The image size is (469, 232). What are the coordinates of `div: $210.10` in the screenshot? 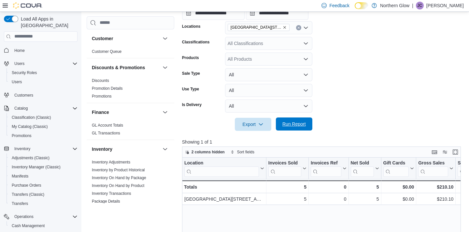 It's located at (436, 187).